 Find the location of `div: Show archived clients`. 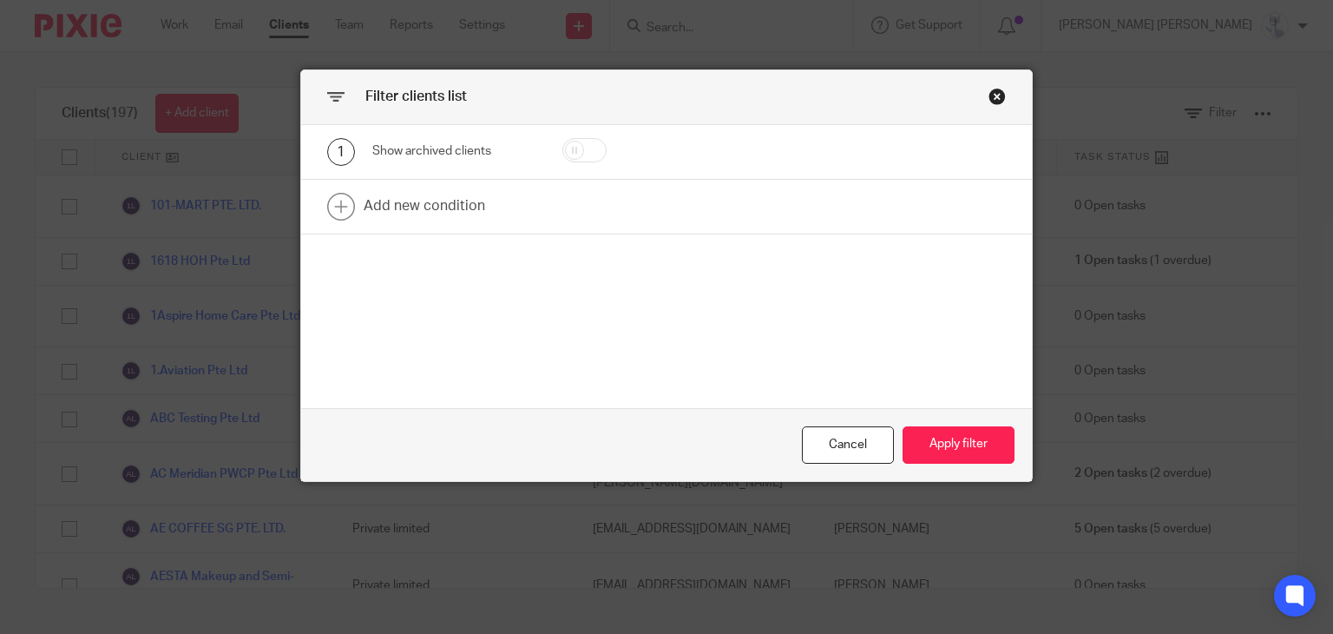

div: Show archived clients is located at coordinates (454, 151).